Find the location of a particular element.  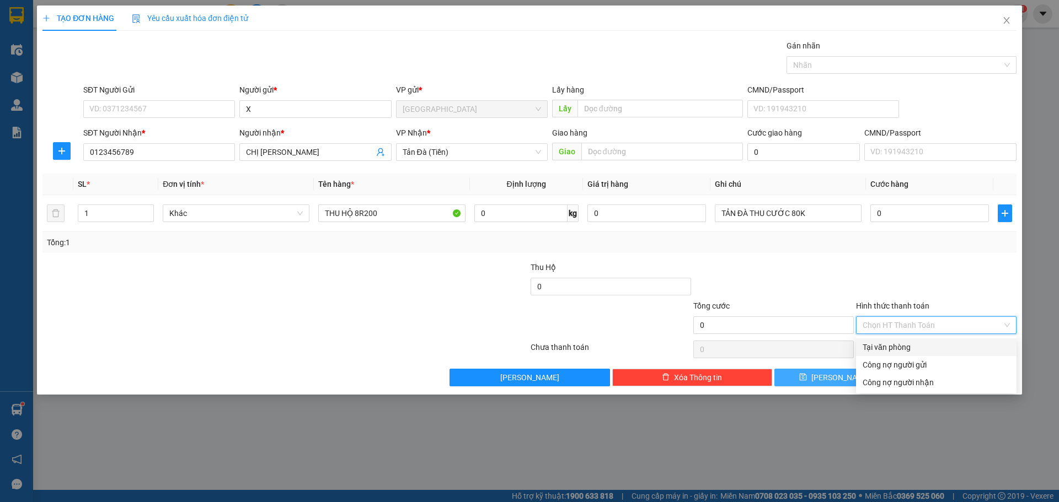

div: Cước gửi hàng sẽ được ghi vào công nợ của người gửi is located at coordinates (936, 365).